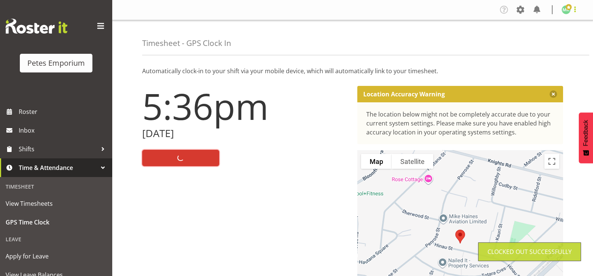 The height and width of the screenshot is (276, 593). I want to click on span: Feedback, so click(586, 133).